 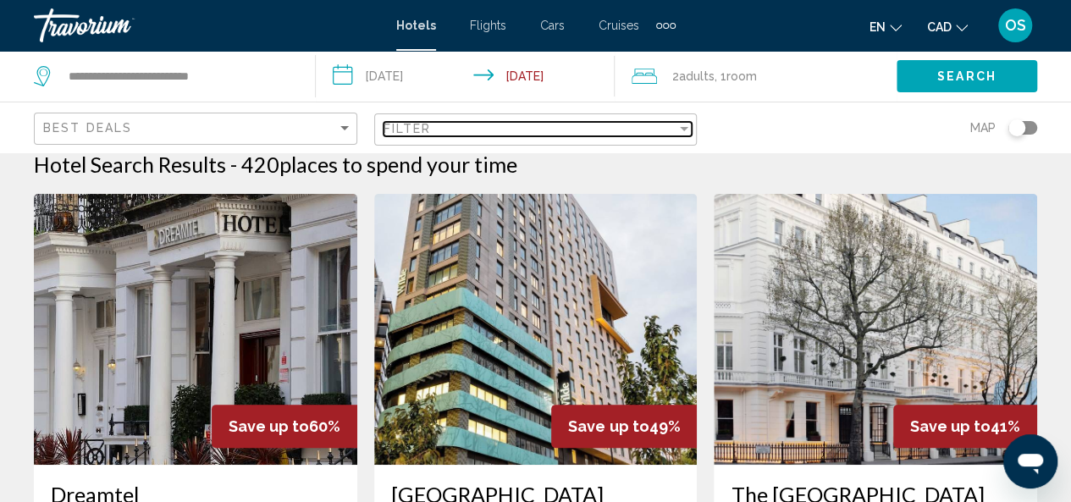 What do you see at coordinates (947, 26) in the screenshot?
I see `button: Change currency` at bounding box center [947, 26].